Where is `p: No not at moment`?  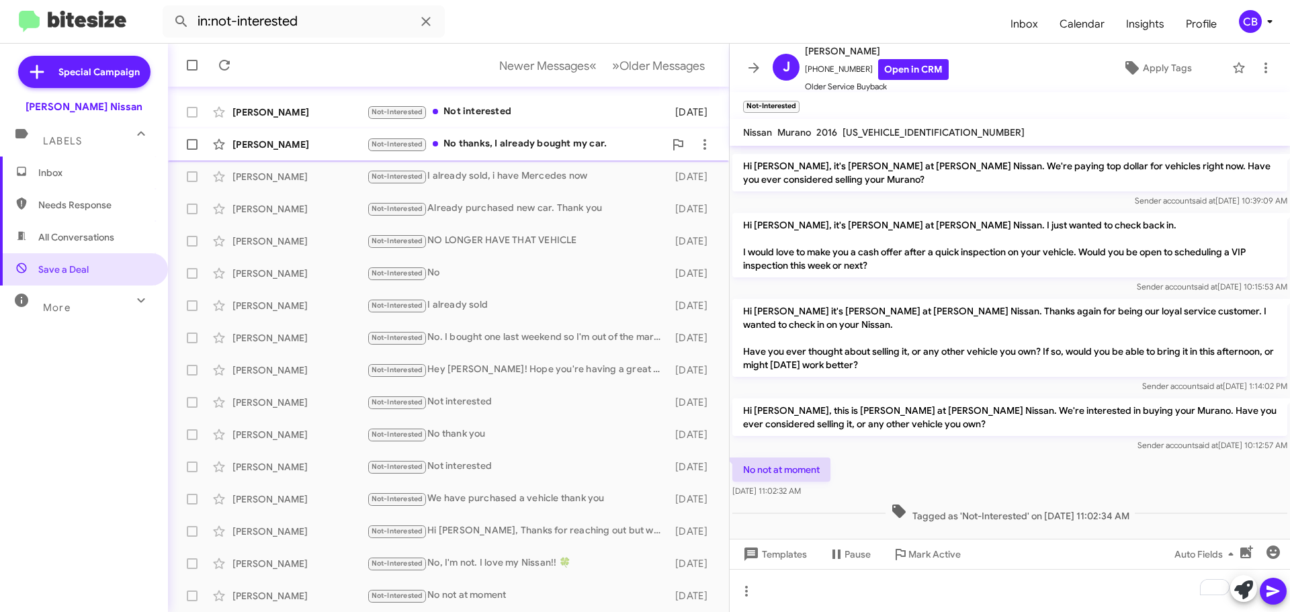 p: No not at moment is located at coordinates (781, 469).